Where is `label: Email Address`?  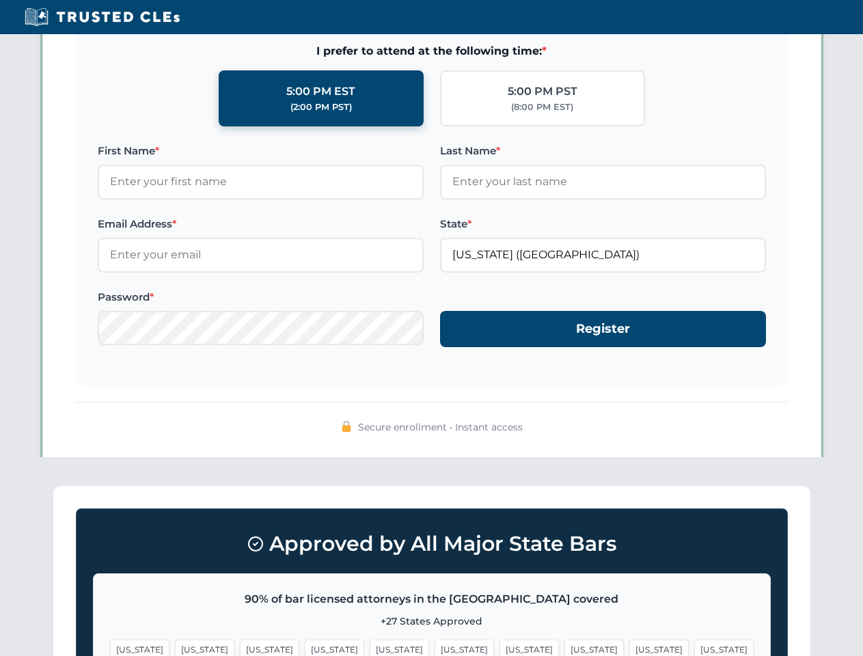
label: Email Address is located at coordinates (260, 224).